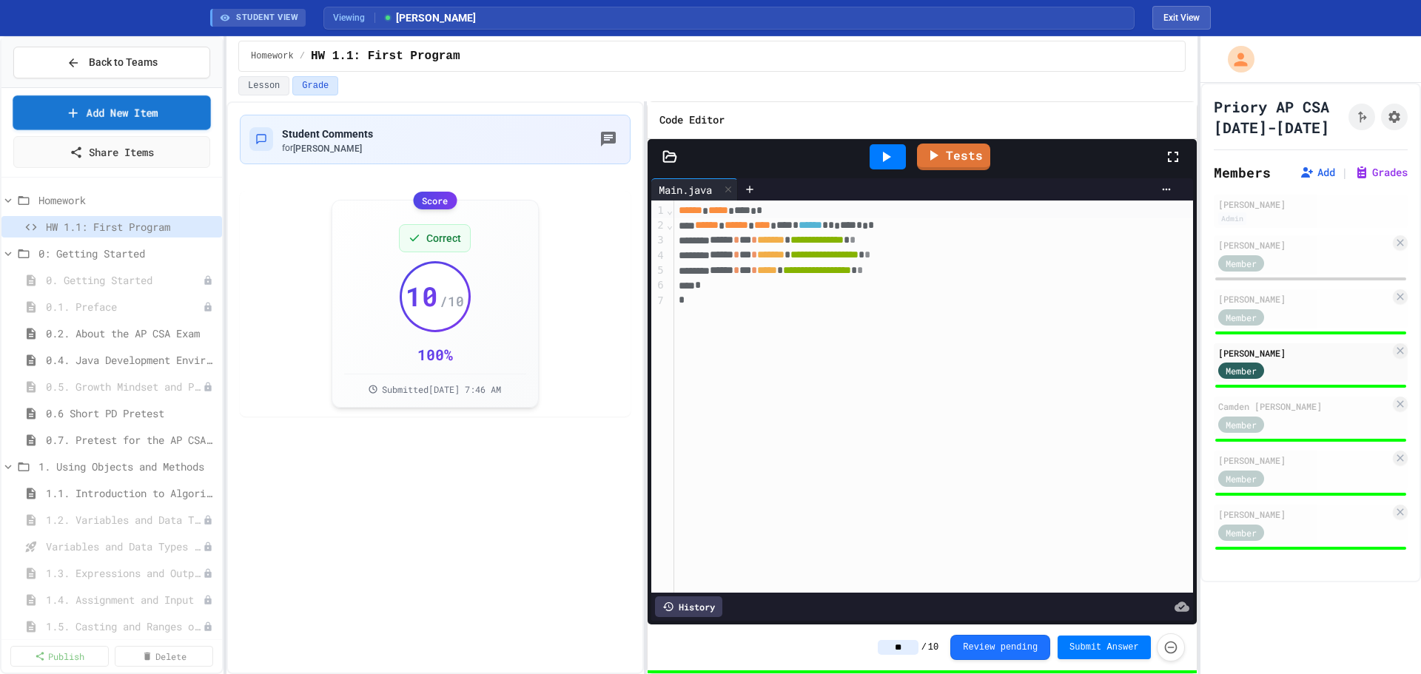 The image size is (1421, 674). I want to click on div: 6, so click(659, 286).